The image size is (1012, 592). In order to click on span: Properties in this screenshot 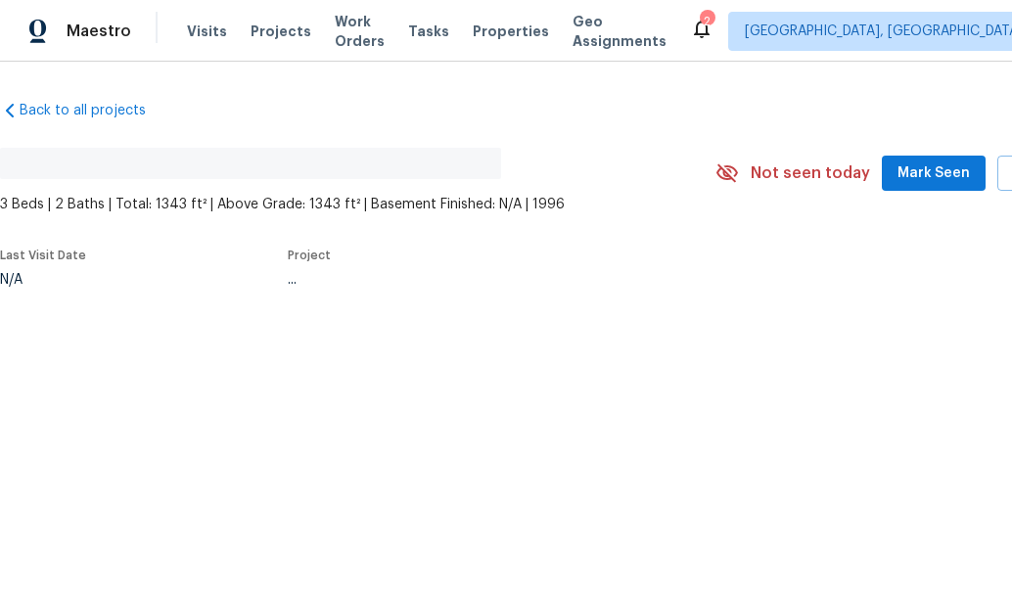, I will do `click(511, 31)`.